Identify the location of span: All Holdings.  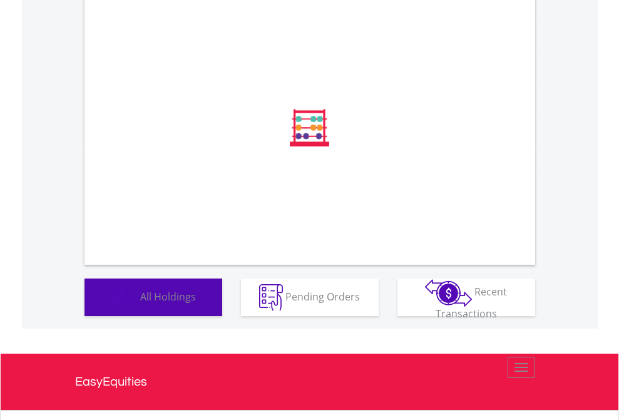
(168, 296).